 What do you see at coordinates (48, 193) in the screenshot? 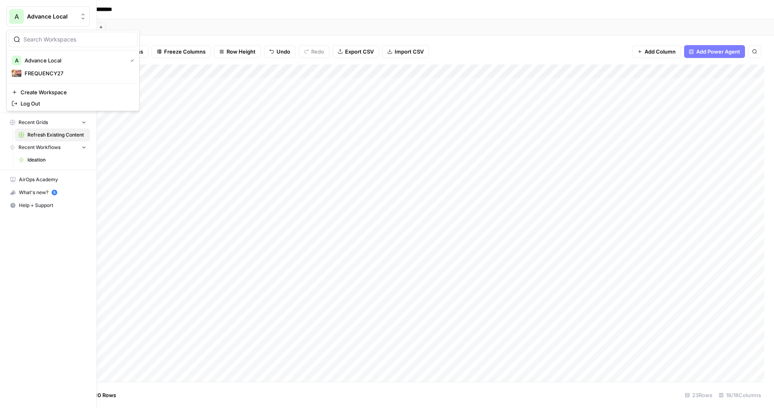
I see `button: What's new? 5` at bounding box center [48, 193].